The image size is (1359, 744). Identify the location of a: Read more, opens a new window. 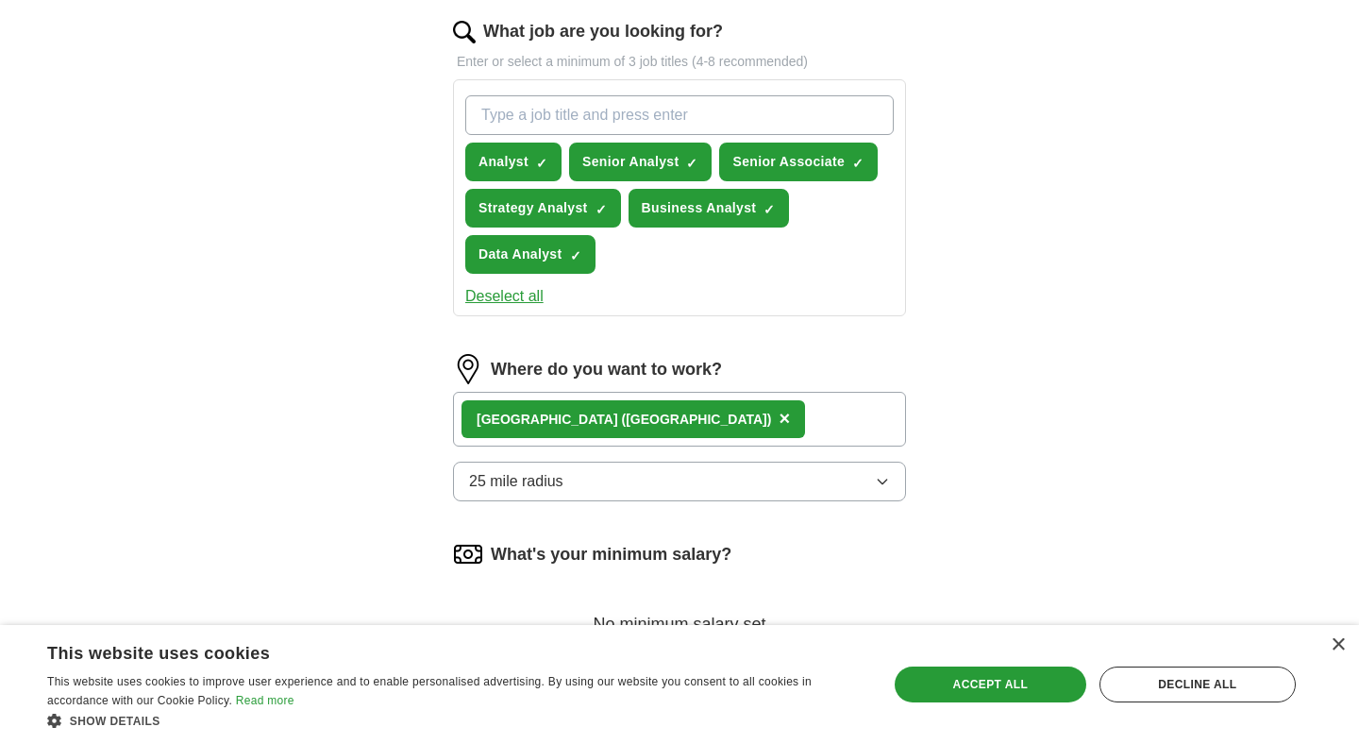
(265, 700).